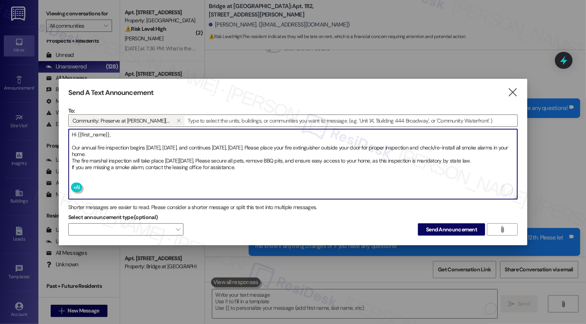 The image size is (586, 324). What do you see at coordinates (293, 164) in the screenshot?
I see `textarea: To enrich screen reader interactions, please activate Accessibility in Grammarly extension settings` at bounding box center [293, 164].